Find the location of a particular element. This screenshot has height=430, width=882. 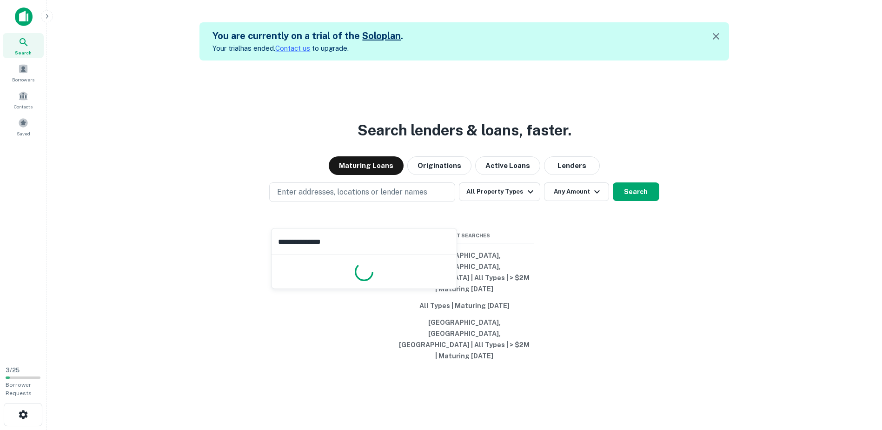

span: Borrowers is located at coordinates (23, 80).